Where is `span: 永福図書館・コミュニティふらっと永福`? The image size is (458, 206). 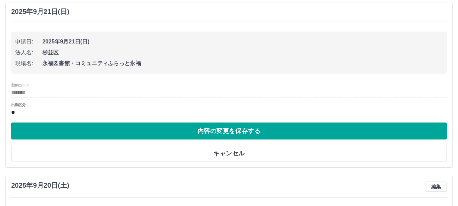 span: 永福図書館・コミュニティふらっと永福 is located at coordinates (243, 63).